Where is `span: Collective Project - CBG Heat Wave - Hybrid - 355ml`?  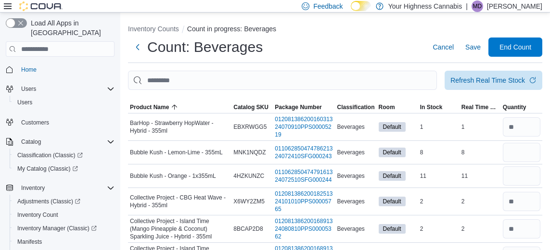 span: Collective Project - CBG Heat Wave - Hybrid - 355ml is located at coordinates (179, 202).